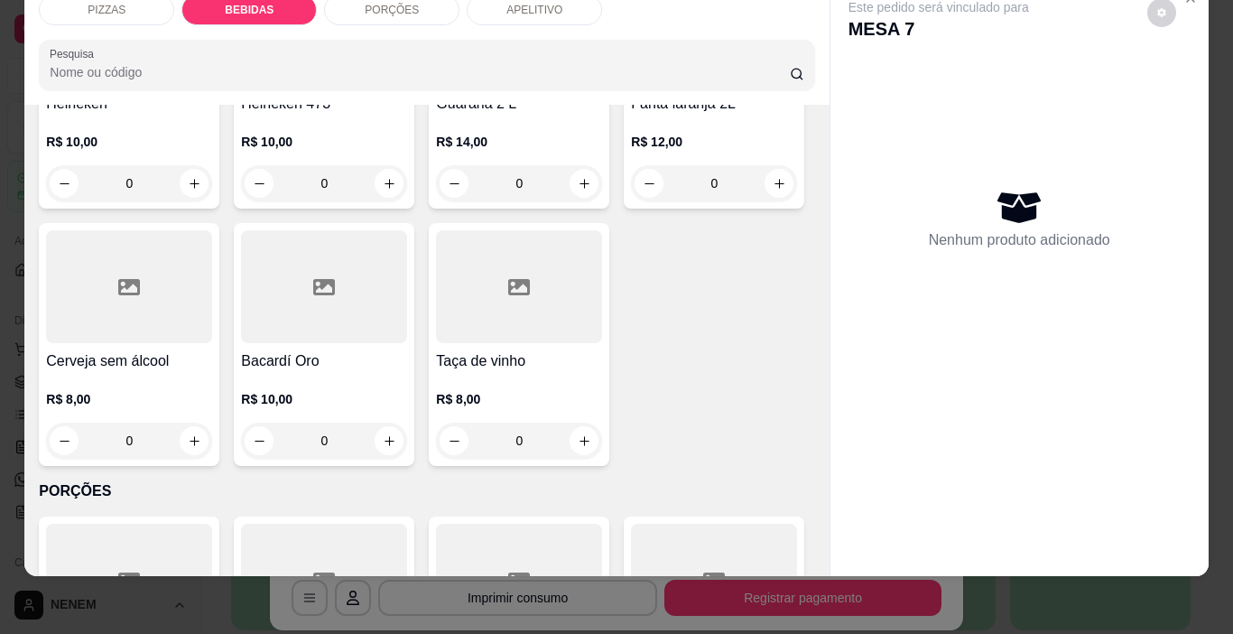 The height and width of the screenshot is (634, 1233). I want to click on p: Nenhum produto adicionado, so click(1019, 240).